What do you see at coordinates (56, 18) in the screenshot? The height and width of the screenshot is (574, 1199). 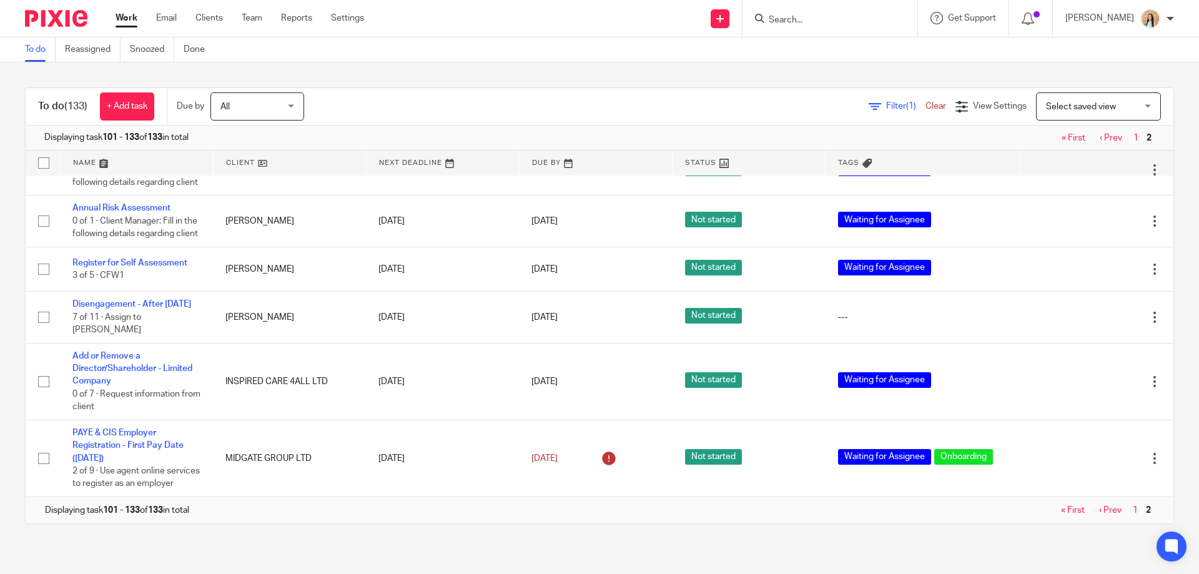 I see `img: Pixie` at bounding box center [56, 18].